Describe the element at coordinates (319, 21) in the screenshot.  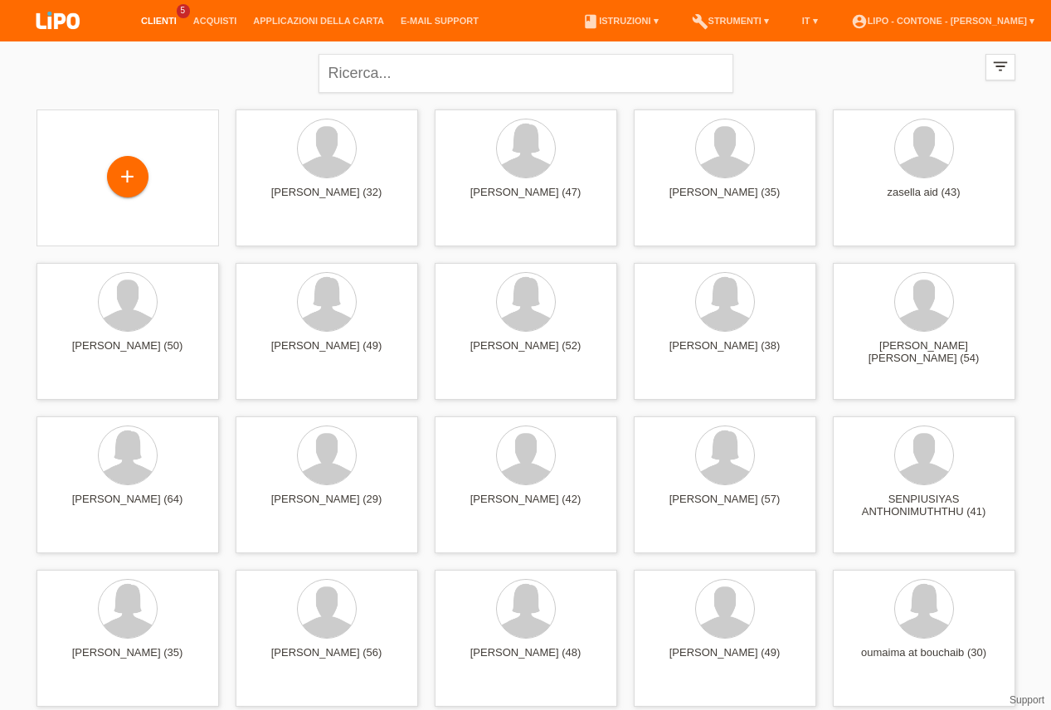
I see `a: Applicazioni della carta` at that location.